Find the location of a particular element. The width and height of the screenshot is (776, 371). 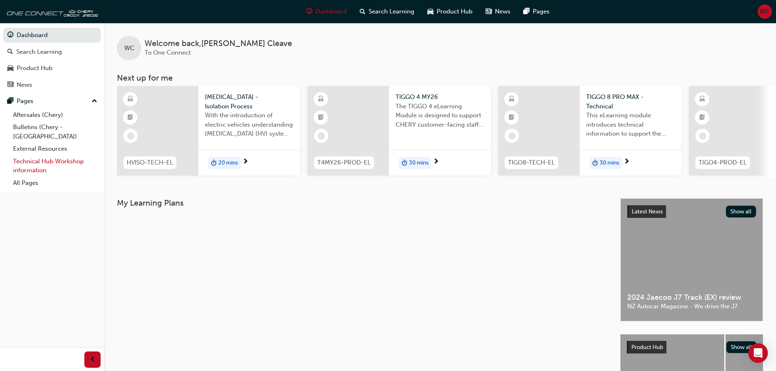

span: News is located at coordinates (503, 11).